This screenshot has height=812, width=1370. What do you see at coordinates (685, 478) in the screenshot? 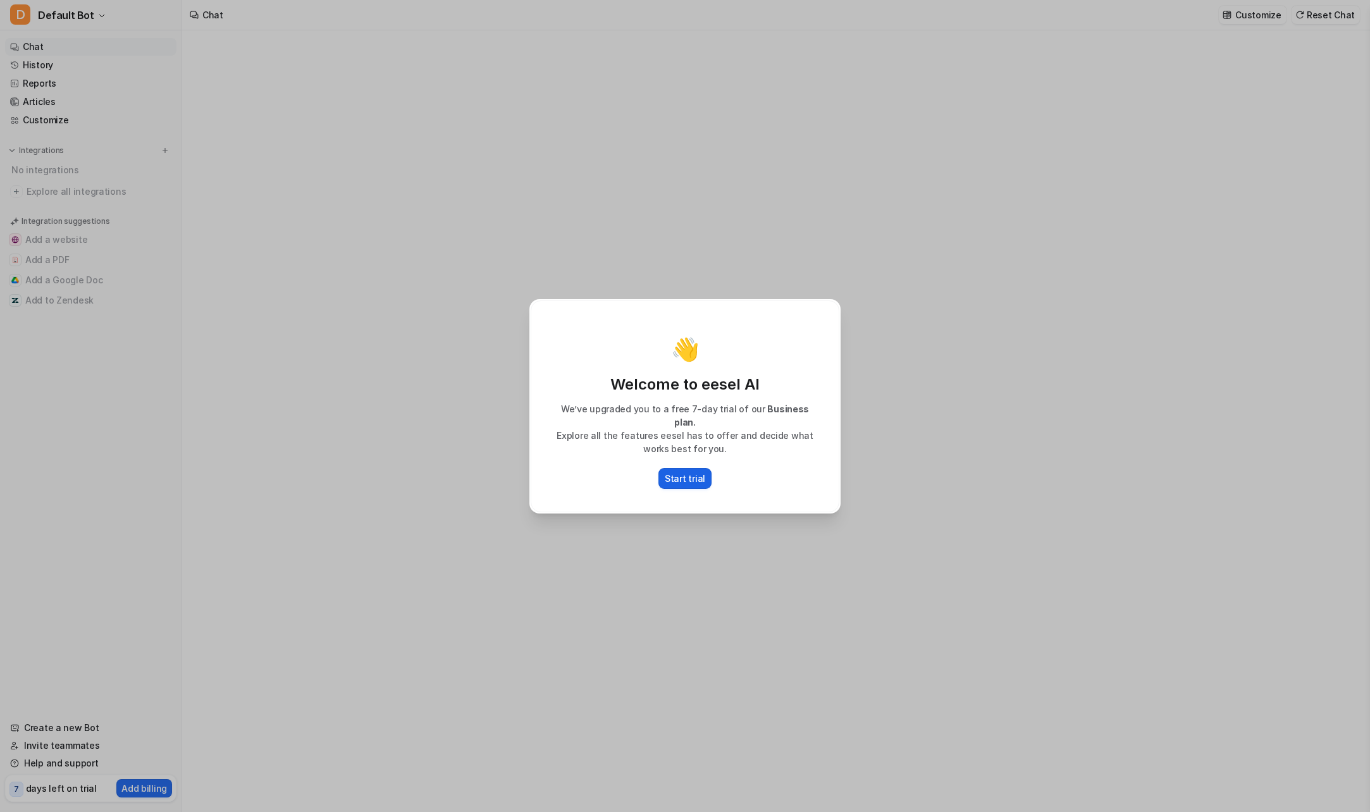
I see `button: Start trial` at bounding box center [685, 478].